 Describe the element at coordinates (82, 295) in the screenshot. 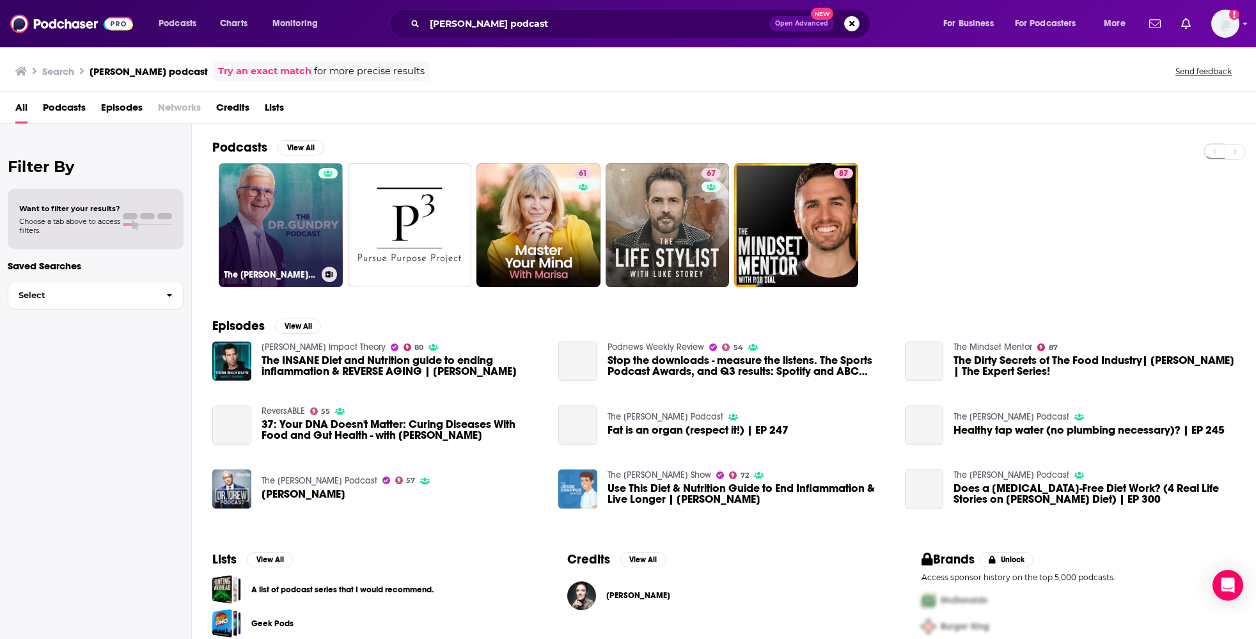

I see `span: Select` at that location.